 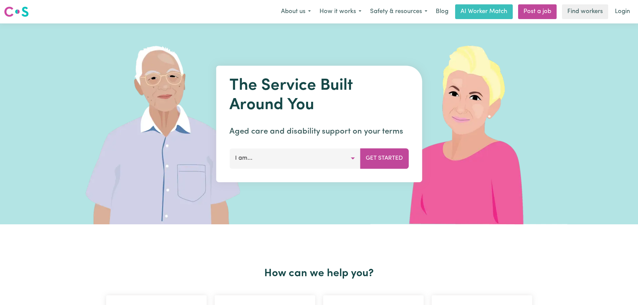 I want to click on a: Login, so click(x=622, y=12).